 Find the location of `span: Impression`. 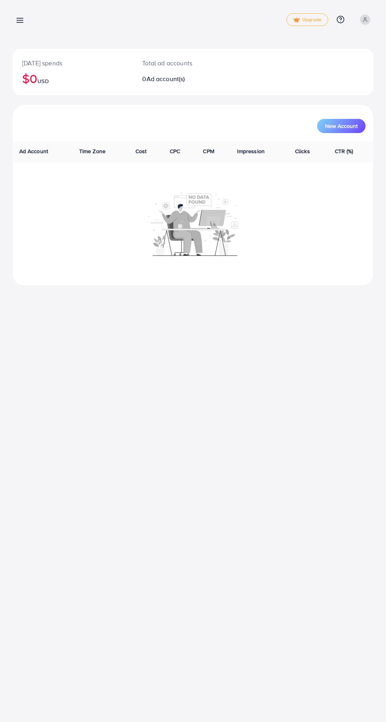

span: Impression is located at coordinates (251, 151).